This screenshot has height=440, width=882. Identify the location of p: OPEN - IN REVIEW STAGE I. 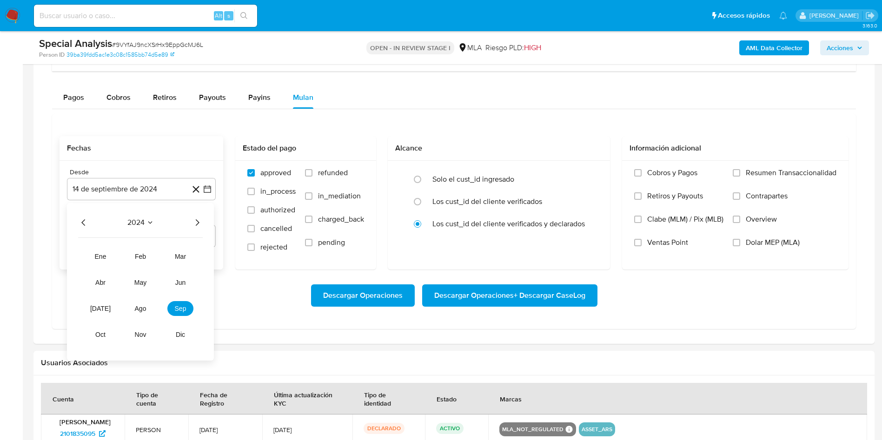
(410, 48).